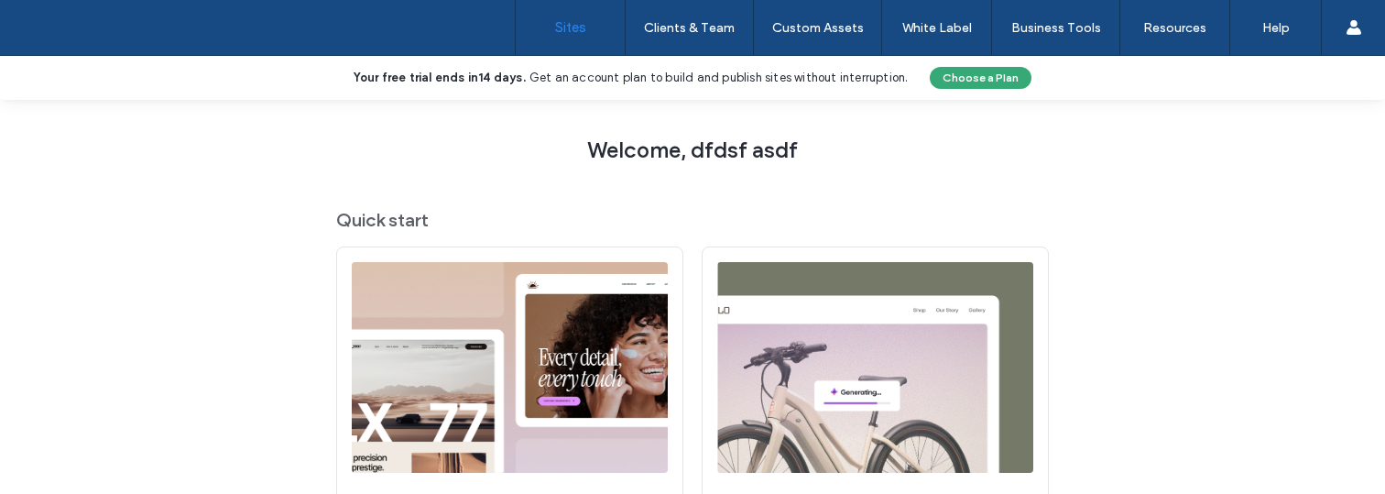 The height and width of the screenshot is (494, 1385). Describe the element at coordinates (689, 27) in the screenshot. I see `label: Clients & Team` at that location.